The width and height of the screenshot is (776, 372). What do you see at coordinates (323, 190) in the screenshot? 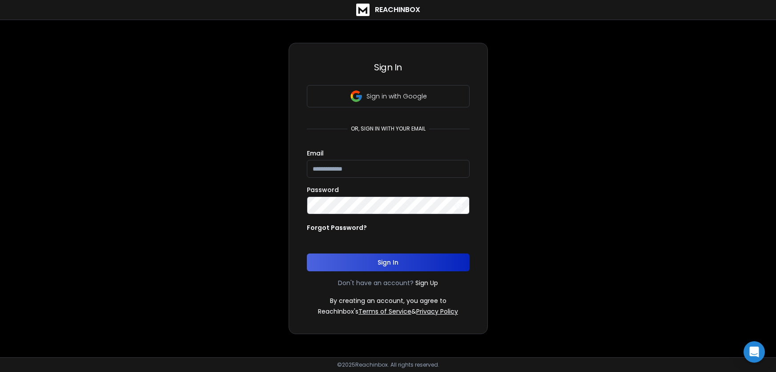
I see `label: Password` at bounding box center [323, 190].